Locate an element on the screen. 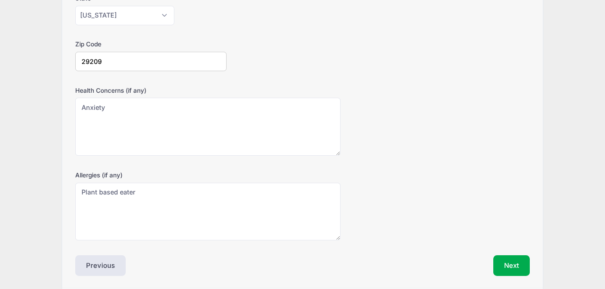 This screenshot has width=605, height=289. input: xxxxx is located at coordinates (151, 61).